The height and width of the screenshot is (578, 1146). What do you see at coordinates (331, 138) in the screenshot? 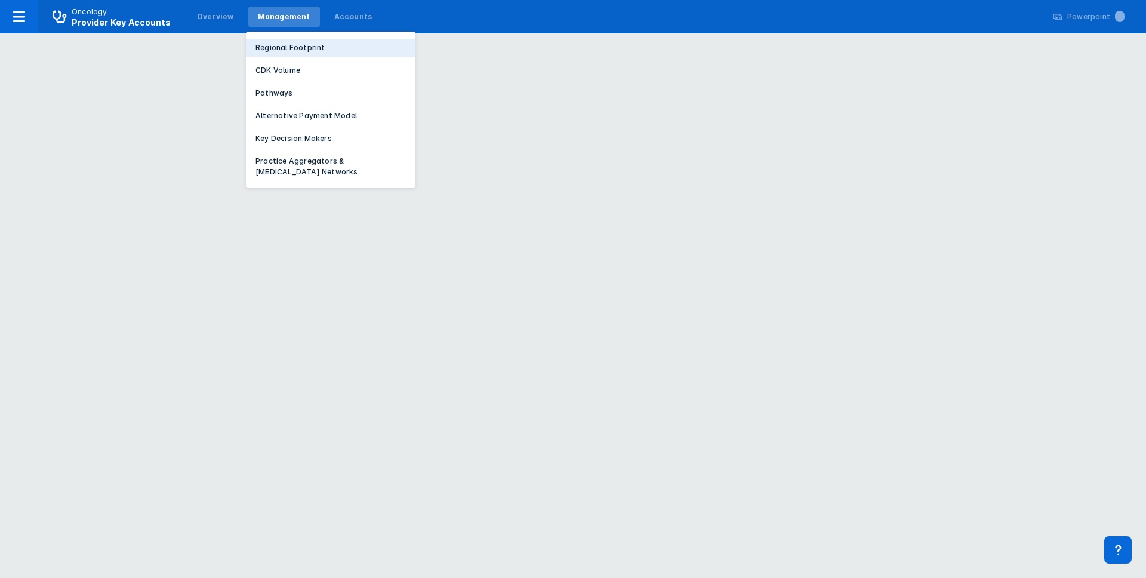
I see `button: Key Decision Makers` at bounding box center [331, 138].